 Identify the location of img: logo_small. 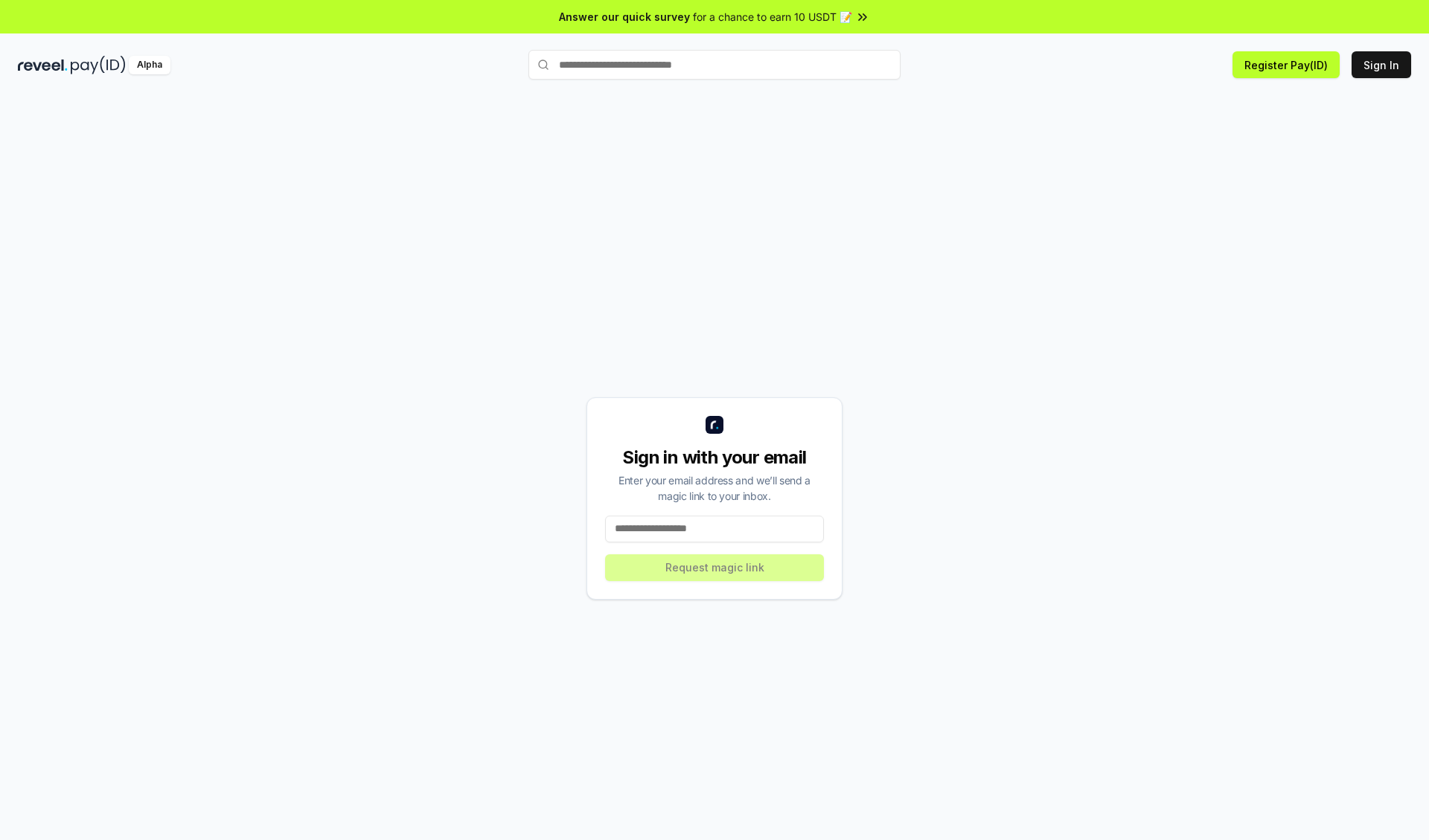
(714, 425).